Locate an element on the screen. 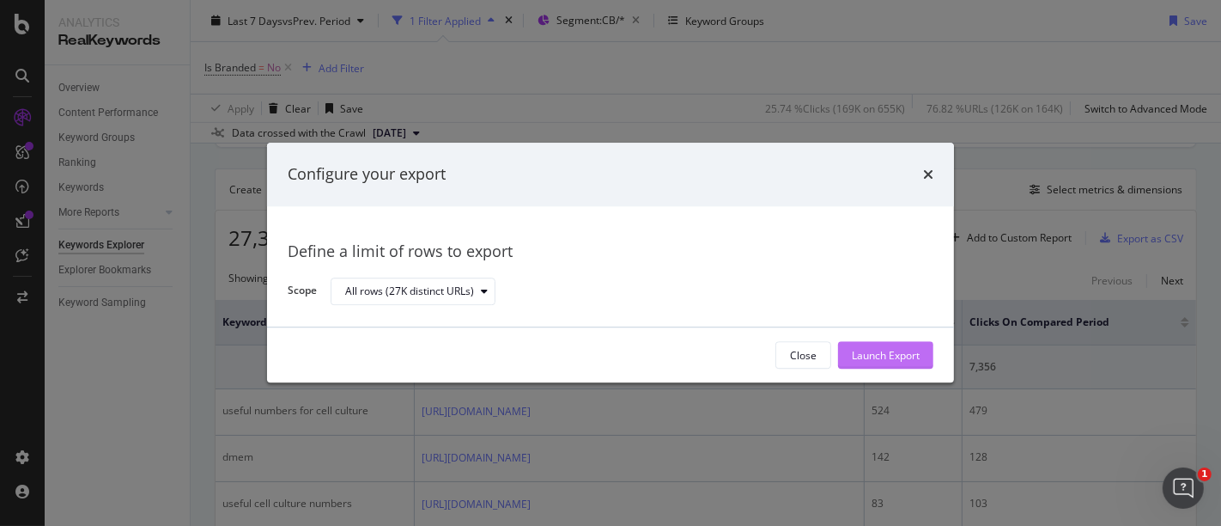 The height and width of the screenshot is (526, 1221). div: modal is located at coordinates (611, 262).